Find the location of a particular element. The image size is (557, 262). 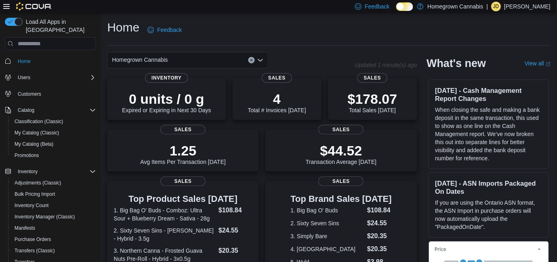

button: Bulk Pricing Import is located at coordinates (54, 194).